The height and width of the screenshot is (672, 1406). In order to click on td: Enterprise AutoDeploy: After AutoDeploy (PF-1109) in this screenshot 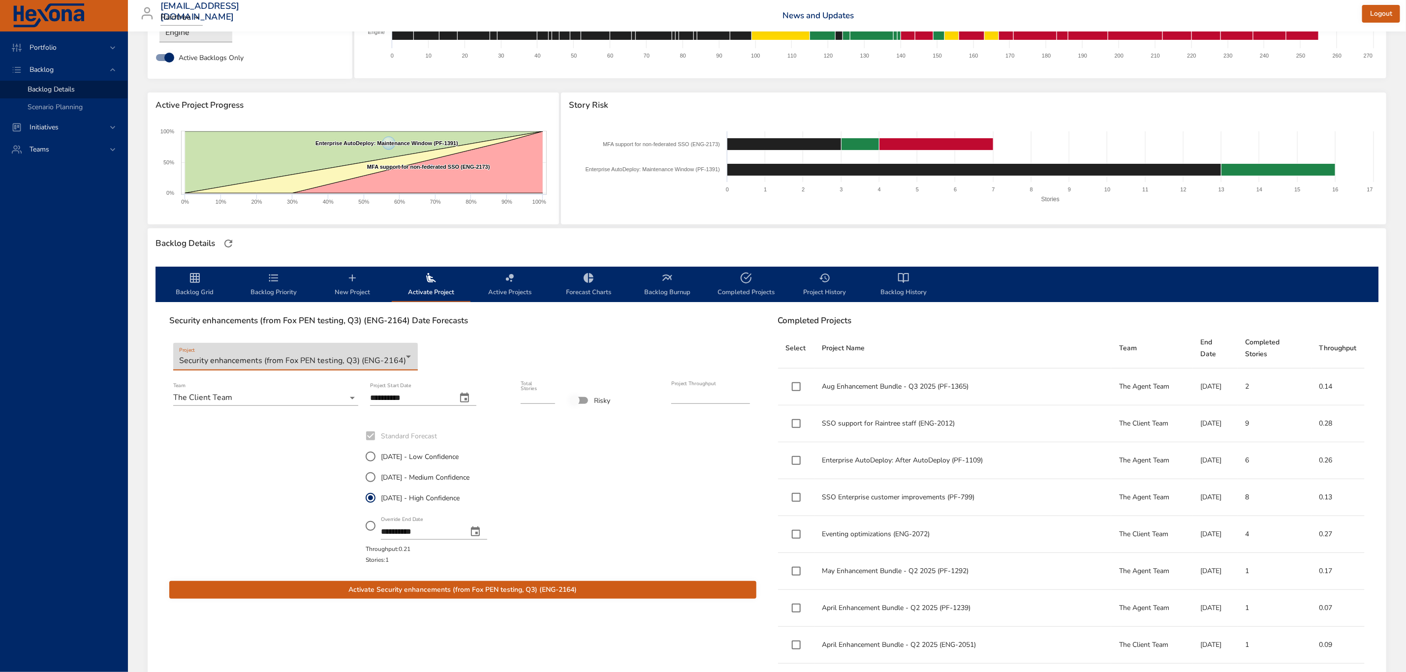, I will do `click(963, 461)`.